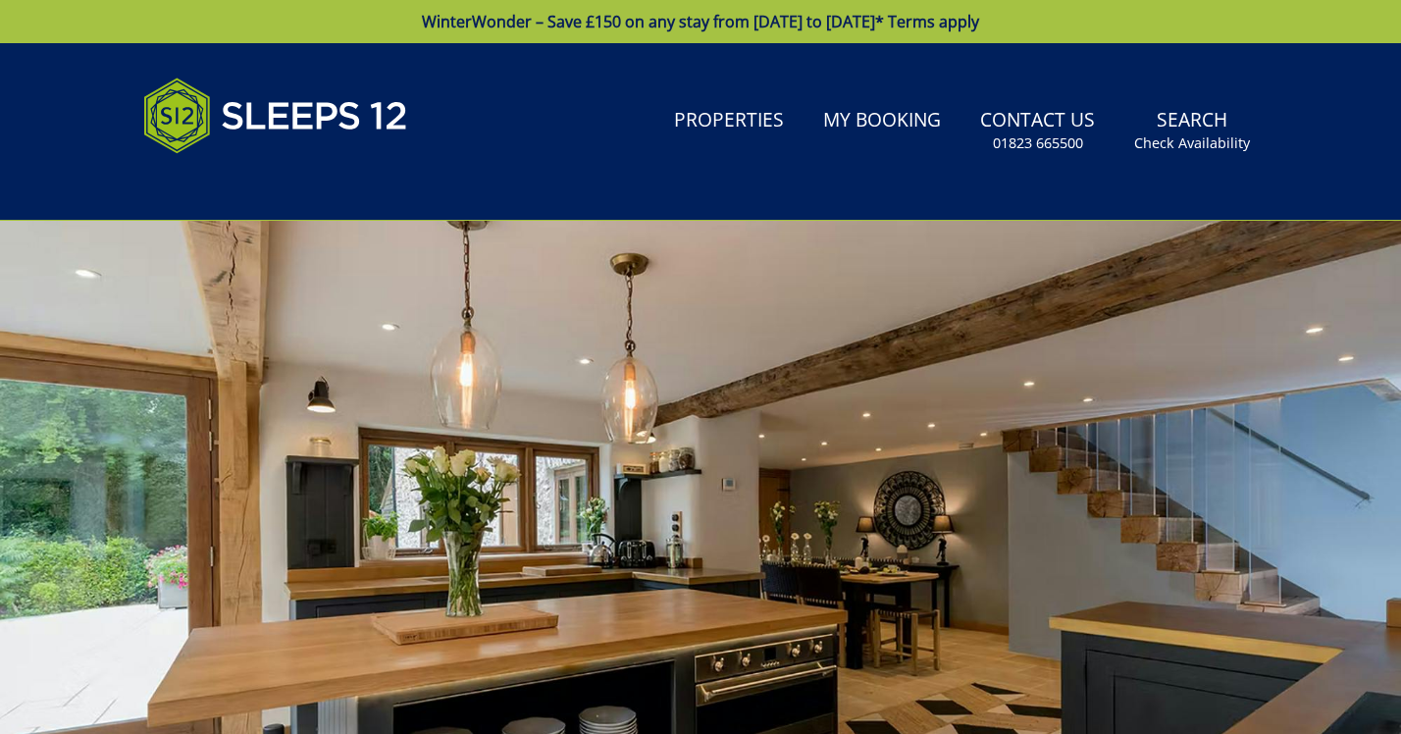  What do you see at coordinates (729, 121) in the screenshot?
I see `a: Properties` at bounding box center [729, 121].